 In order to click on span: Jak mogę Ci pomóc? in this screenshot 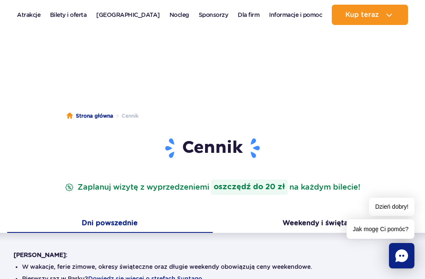, I will do `click(381, 229)`.